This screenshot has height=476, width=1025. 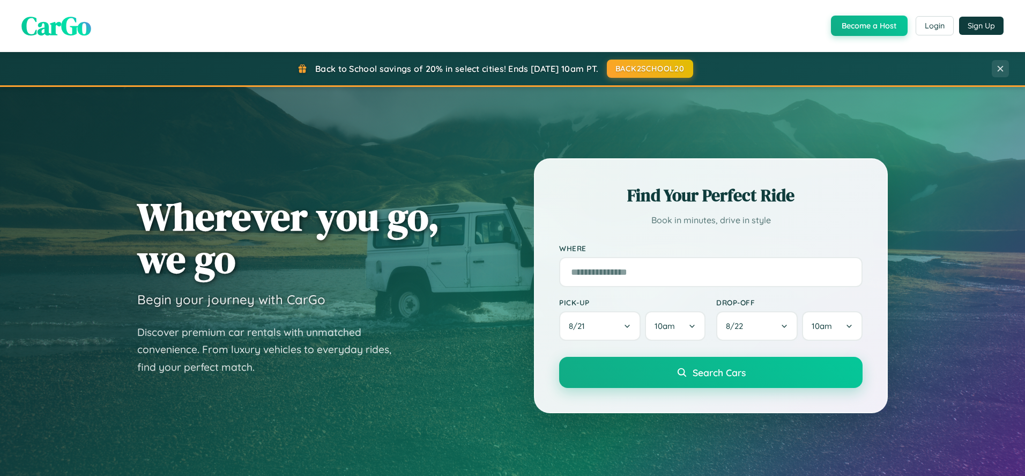 I want to click on h2: Find Your Perfect Ride, so click(x=711, y=195).